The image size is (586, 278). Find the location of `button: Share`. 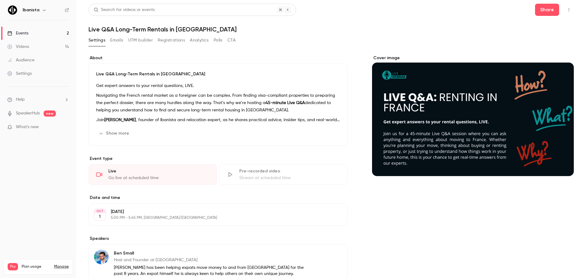

button: Share is located at coordinates (547, 10).